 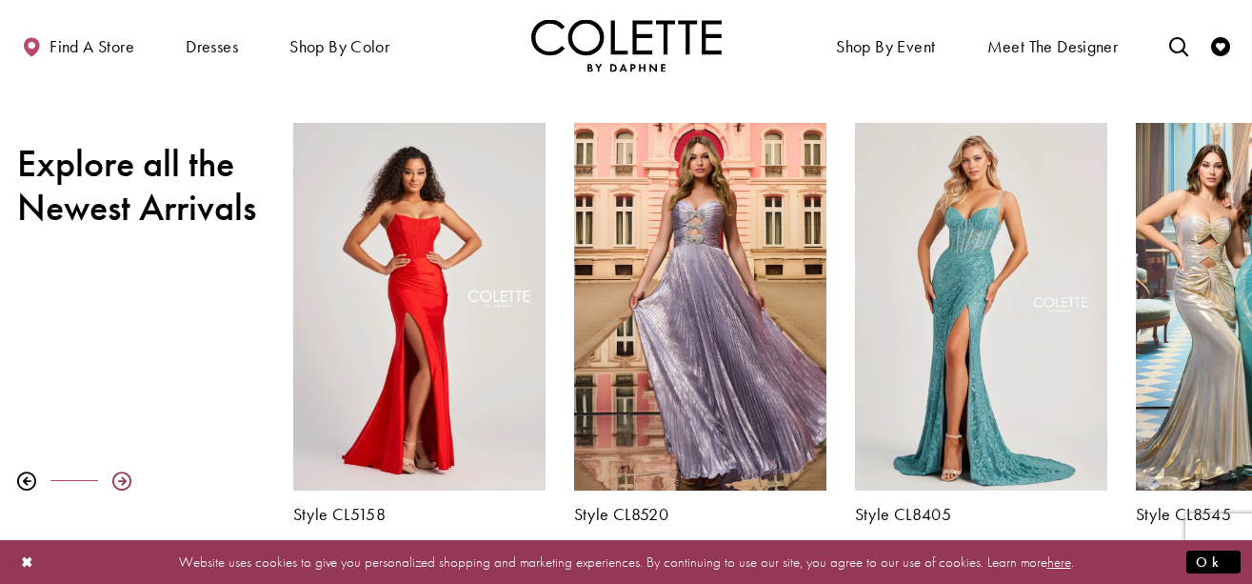 I want to click on p: Website uses cookies to give you personalized shopping and marketing experiences. By continuing t..., so click(x=626, y=561).